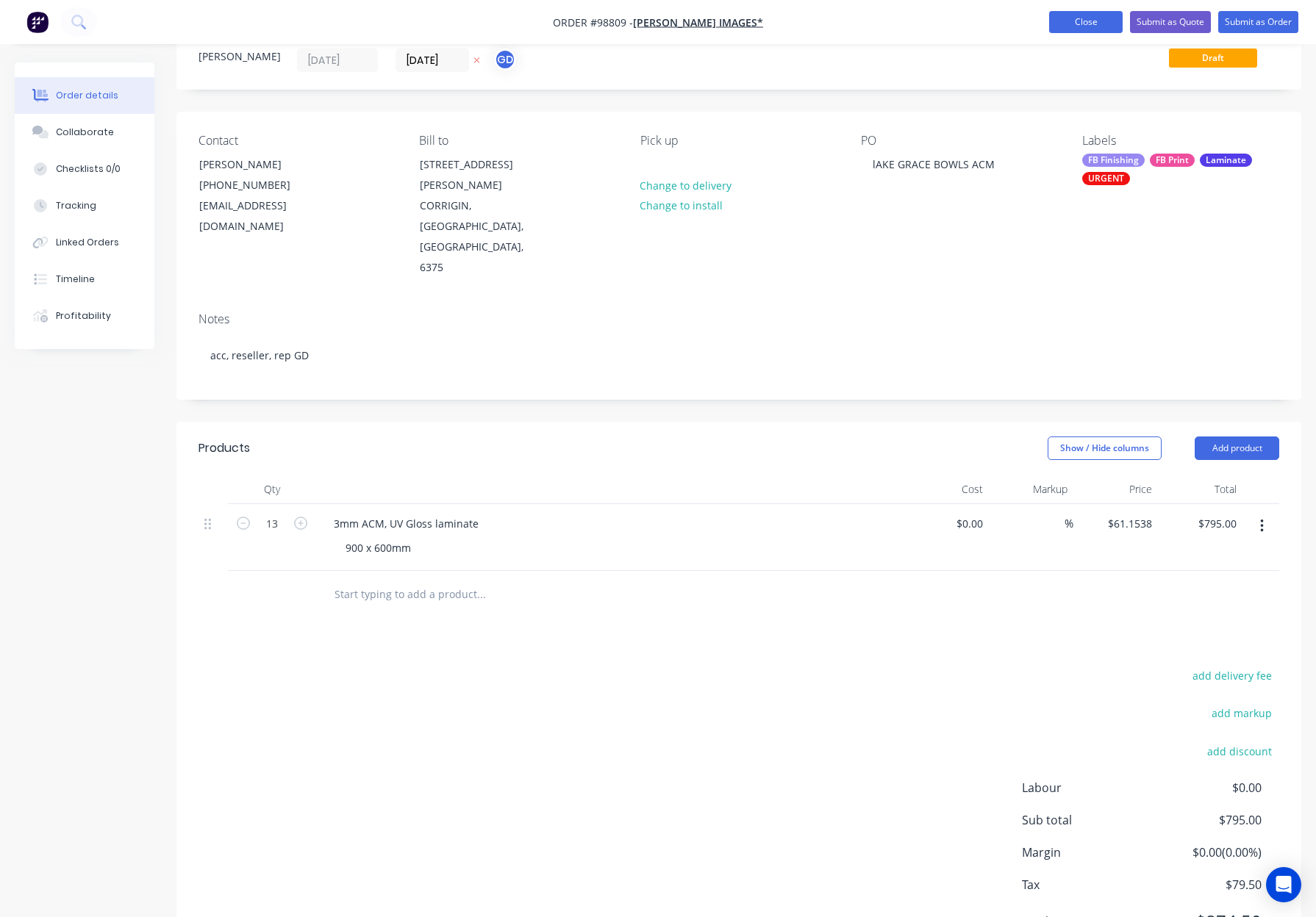  I want to click on div: Markup, so click(1031, 489).